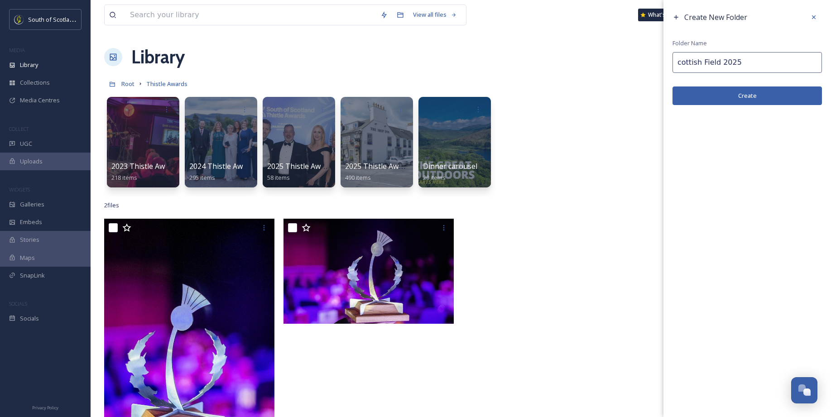 Image resolution: width=831 pixels, height=417 pixels. What do you see at coordinates (157, 172) in the screenshot?
I see `a: 2023 Thistle Awards Album218 items` at bounding box center [157, 172].